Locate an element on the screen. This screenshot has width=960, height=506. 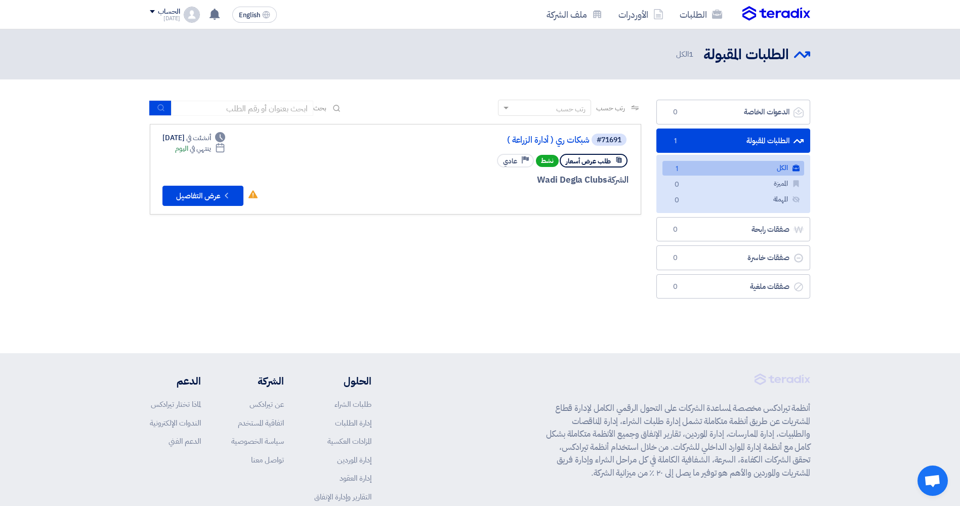
a: الأوردرات is located at coordinates (640, 14).